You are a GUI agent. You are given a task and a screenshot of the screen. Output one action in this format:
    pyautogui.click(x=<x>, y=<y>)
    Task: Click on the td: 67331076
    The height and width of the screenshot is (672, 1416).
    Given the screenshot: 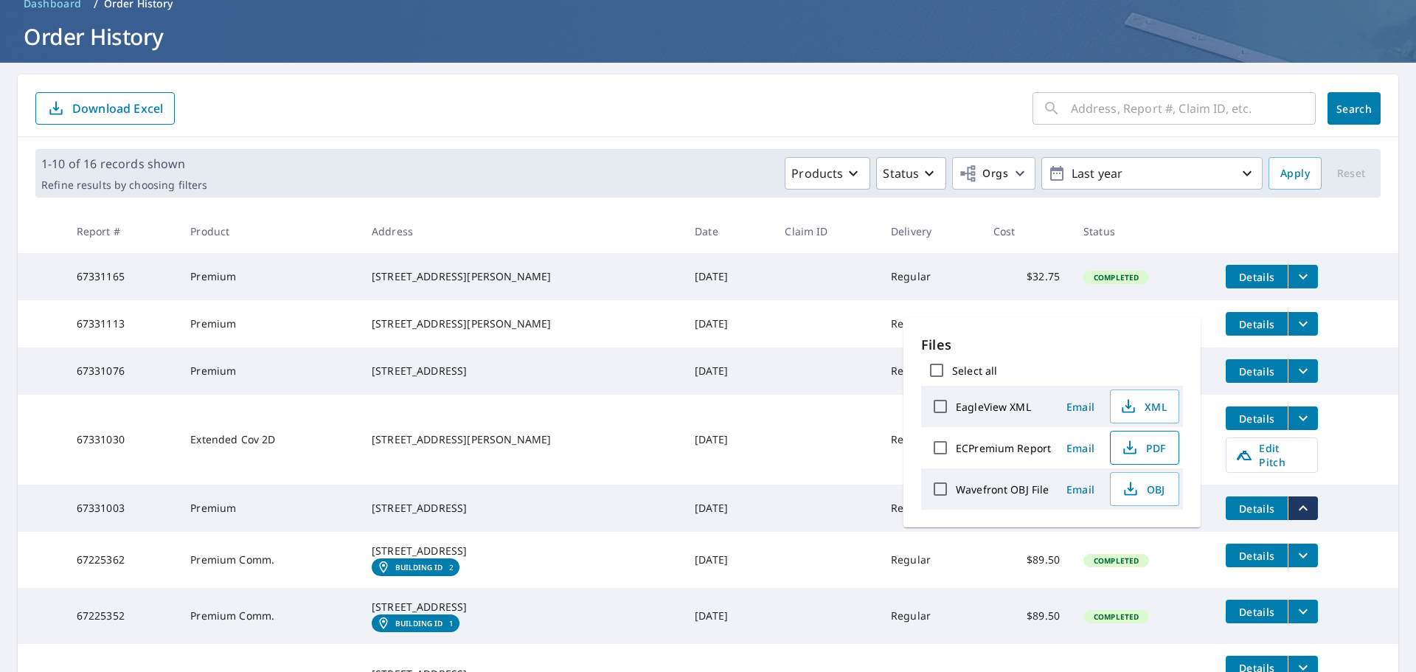 What is the action you would take?
    pyautogui.click(x=122, y=371)
    